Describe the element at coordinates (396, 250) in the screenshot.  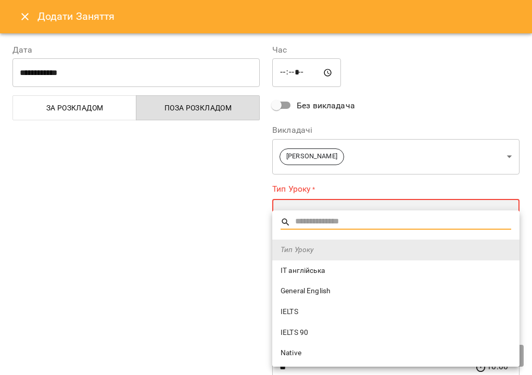
I see `span: Тип Уроку` at that location.